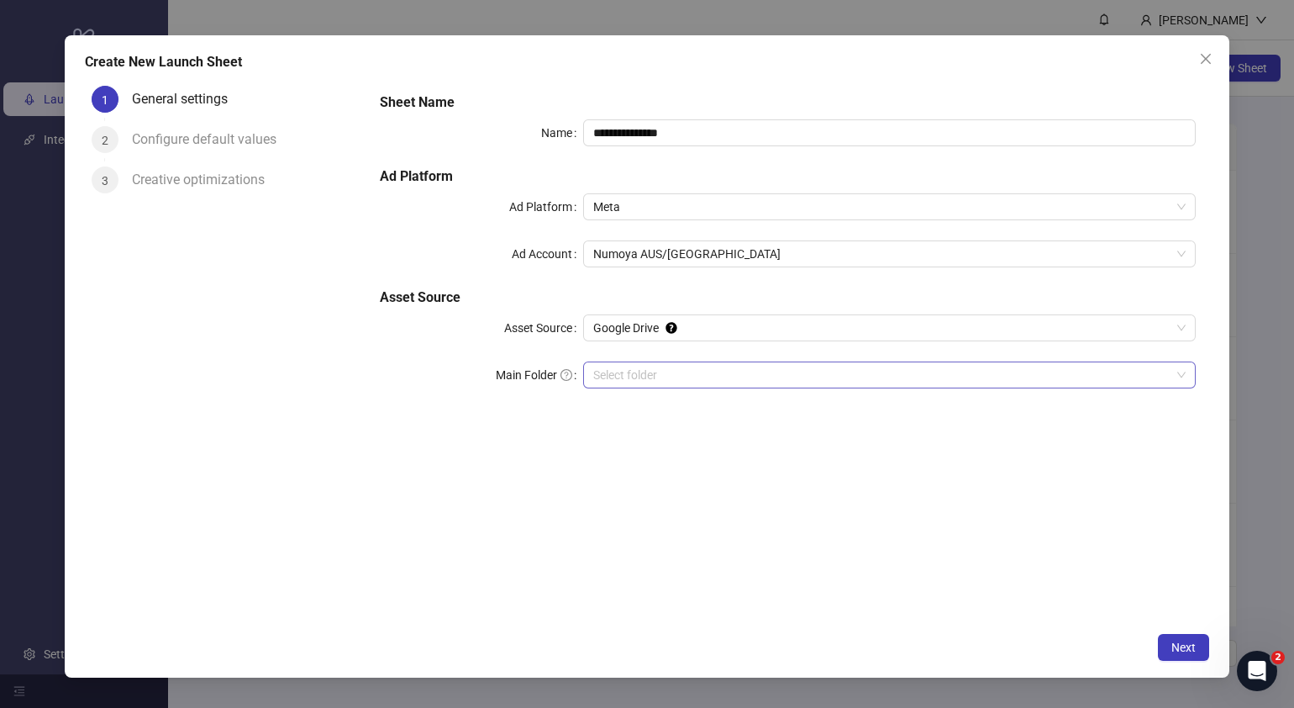  Describe the element at coordinates (889, 133) in the screenshot. I see `input: Name` at that location.